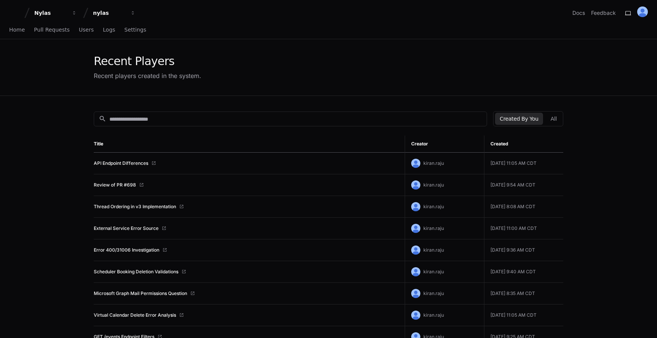 The width and height of the screenshot is (657, 338). I want to click on a: Error 400/31006 Investigation, so click(127, 250).